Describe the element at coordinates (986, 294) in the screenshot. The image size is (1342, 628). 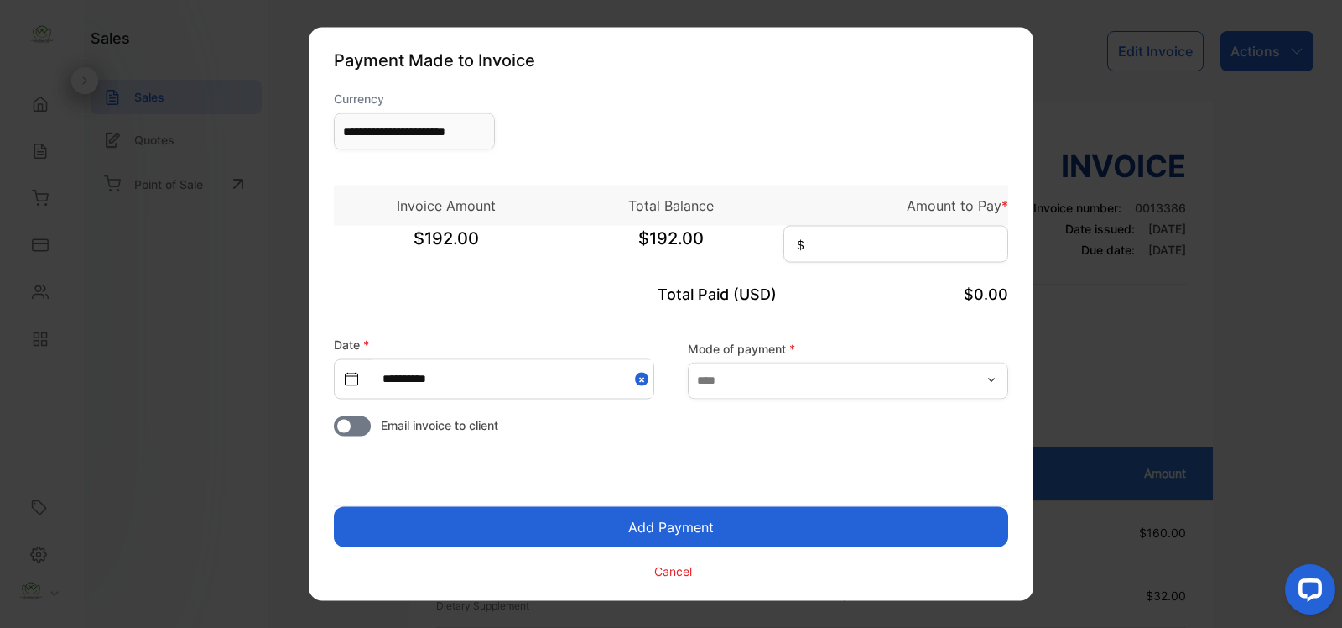
I see `span: $0.00` at that location.